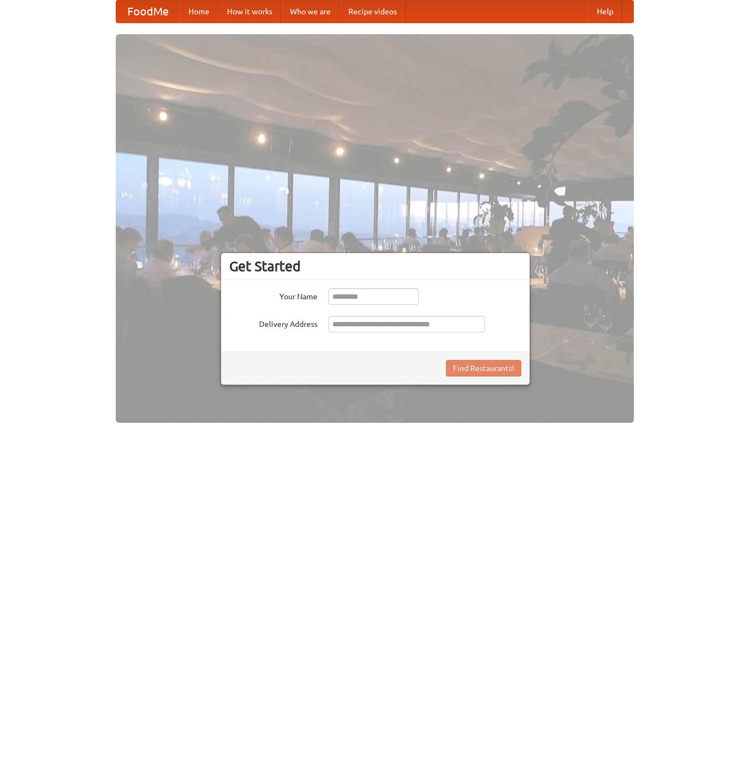 The height and width of the screenshot is (780, 749). What do you see at coordinates (148, 12) in the screenshot?
I see `a: FoodMe` at bounding box center [148, 12].